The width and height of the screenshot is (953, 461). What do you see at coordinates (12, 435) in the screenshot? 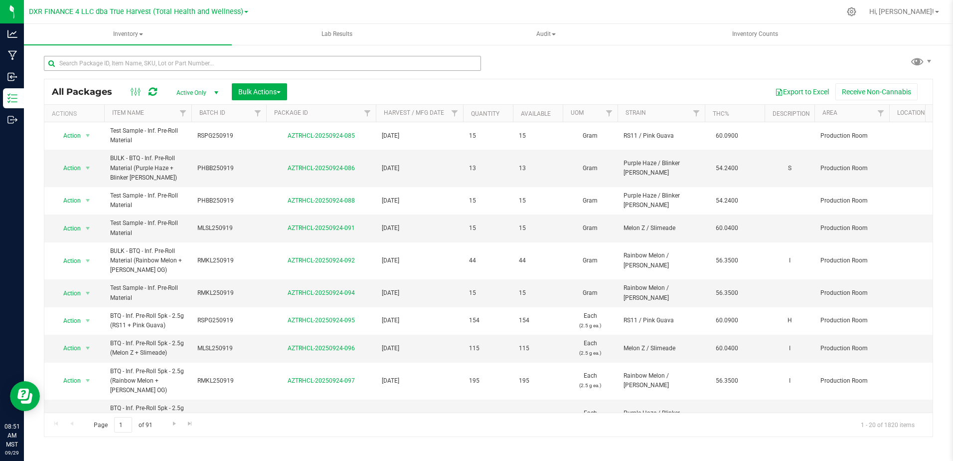
I see `p: 08:51 AM MST` at bounding box center [12, 435].